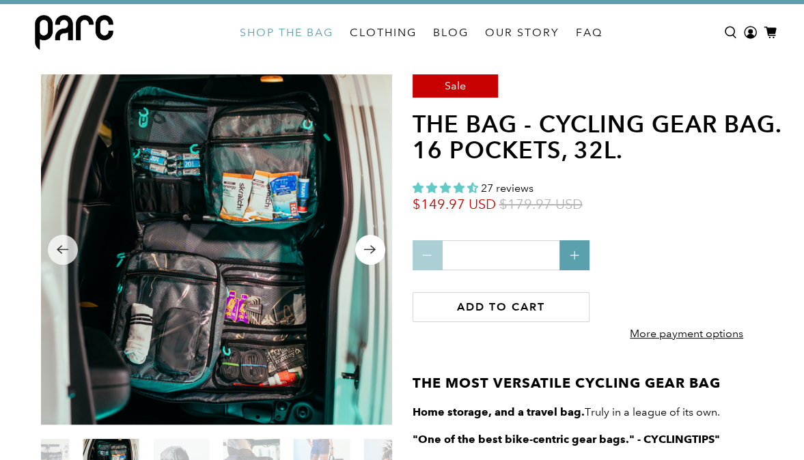 This screenshot has height=460, width=804. Describe the element at coordinates (74, 32) in the screenshot. I see `img: parc bag logo` at that location.